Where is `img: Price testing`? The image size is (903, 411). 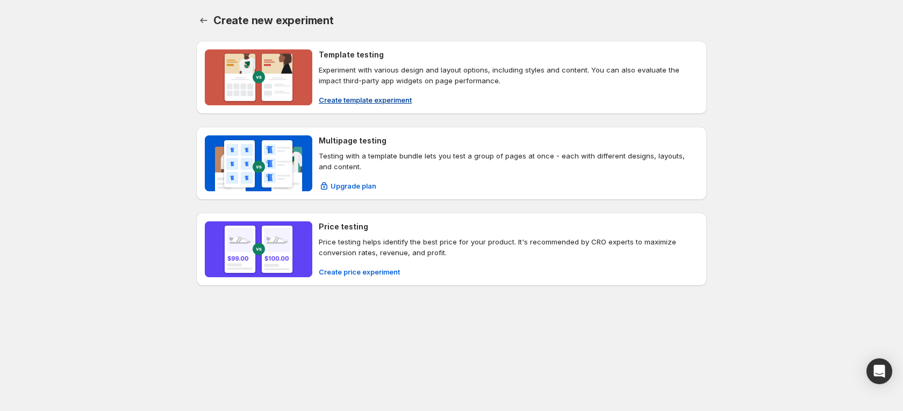 img: Price testing is located at coordinates (259, 249).